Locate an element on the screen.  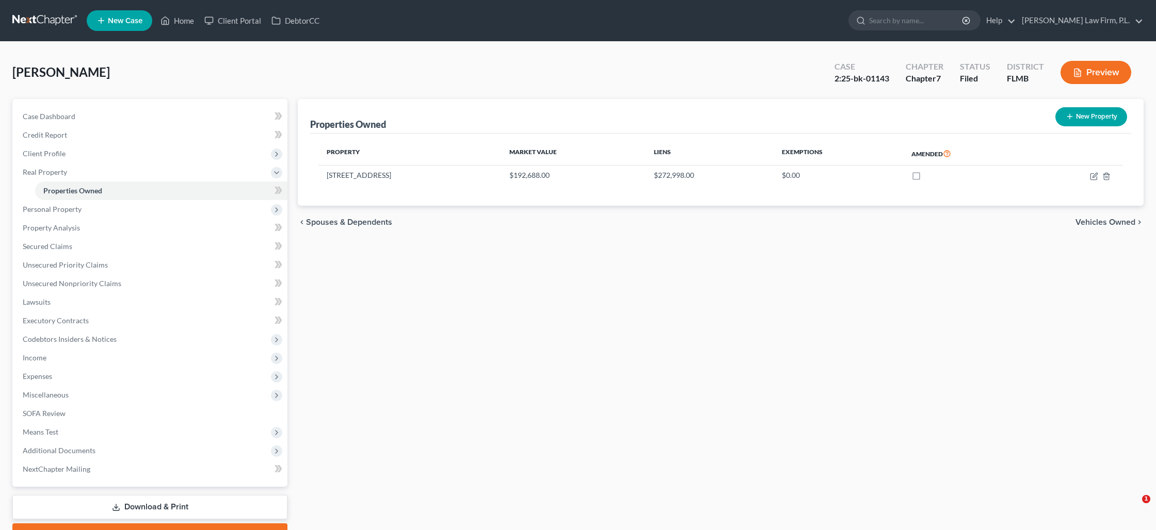
a: Property Analysis is located at coordinates (151, 228).